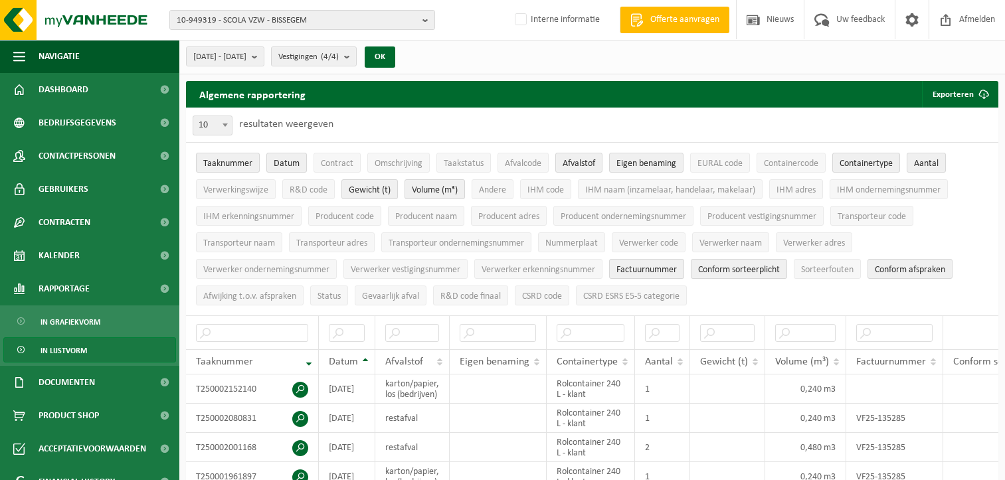 Image resolution: width=1005 pixels, height=480 pixels. What do you see at coordinates (404, 362) in the screenshot?
I see `span: Afvalstof` at bounding box center [404, 362].